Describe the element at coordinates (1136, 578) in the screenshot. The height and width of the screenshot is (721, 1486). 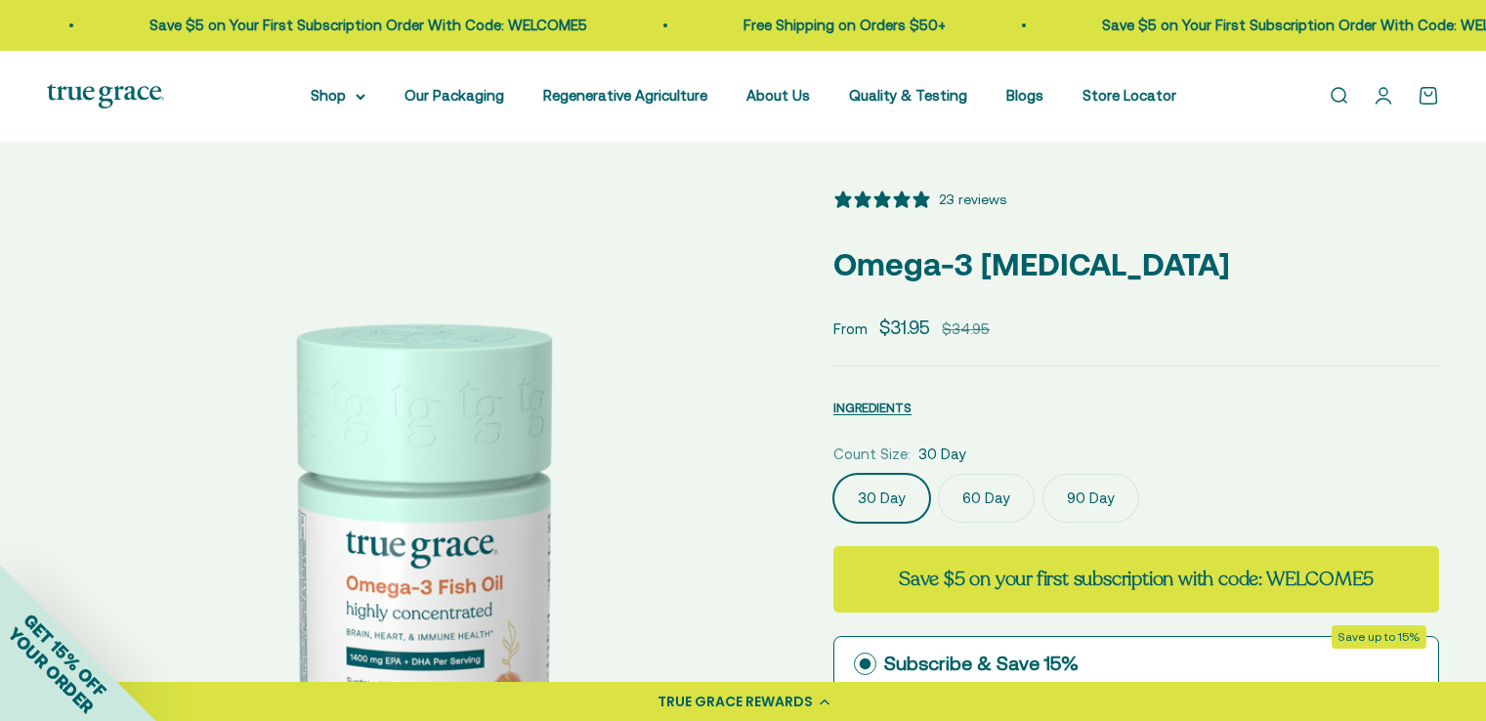
I see `strong: Save $5 on your first subscription with code: WELCOME5` at that location.